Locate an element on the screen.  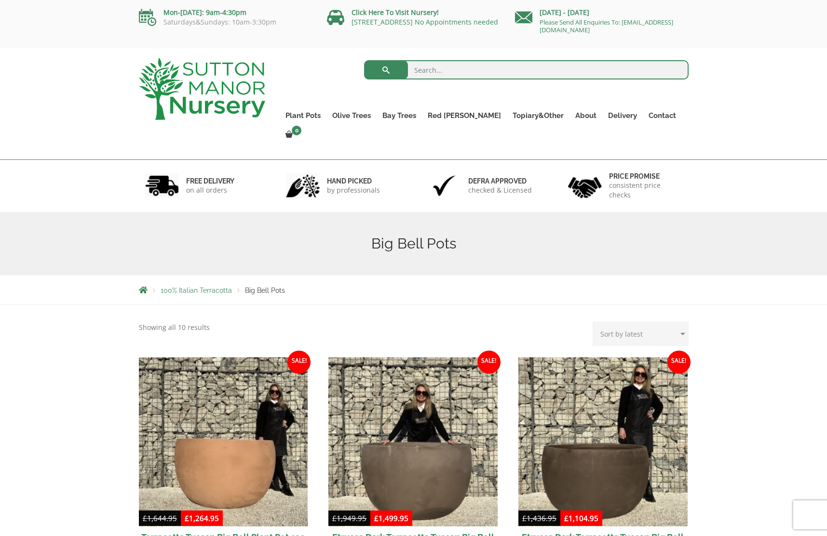
img: 4.jpg is located at coordinates (585, 186).